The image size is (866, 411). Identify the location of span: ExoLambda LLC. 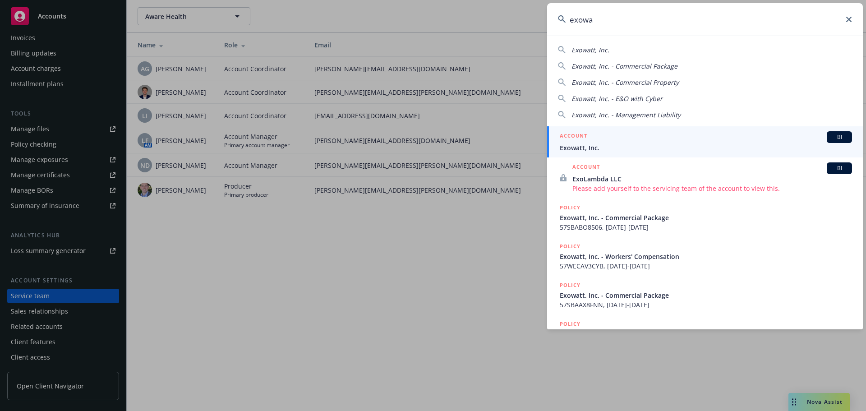
(712, 179).